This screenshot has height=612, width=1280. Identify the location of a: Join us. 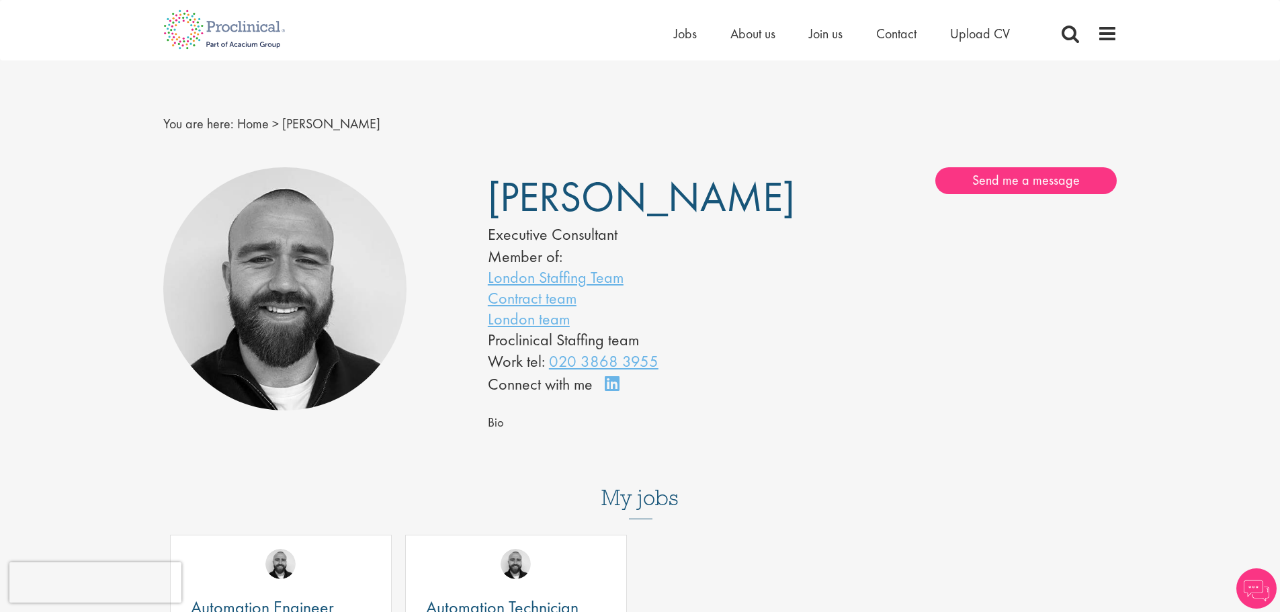
(826, 34).